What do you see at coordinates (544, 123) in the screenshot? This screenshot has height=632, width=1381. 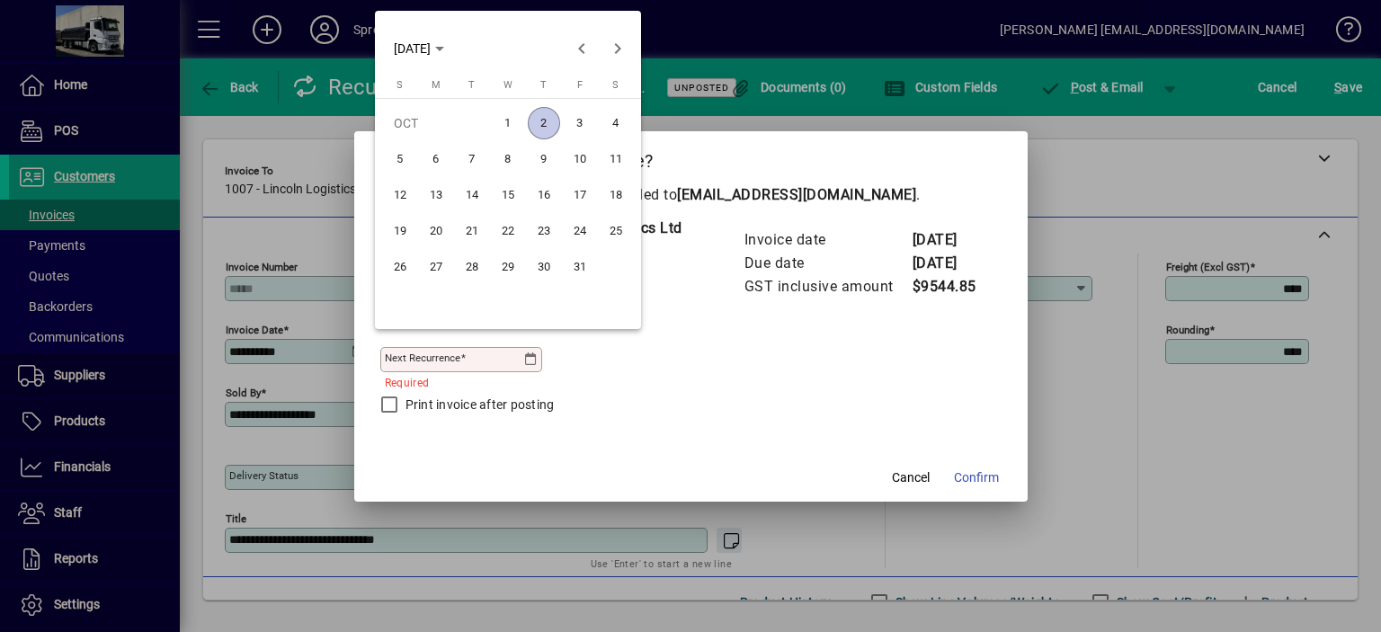 I see `span: 2` at bounding box center [544, 123].